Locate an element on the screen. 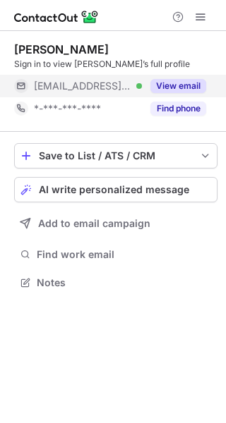  span: AI write personalized message is located at coordinates (114, 190).